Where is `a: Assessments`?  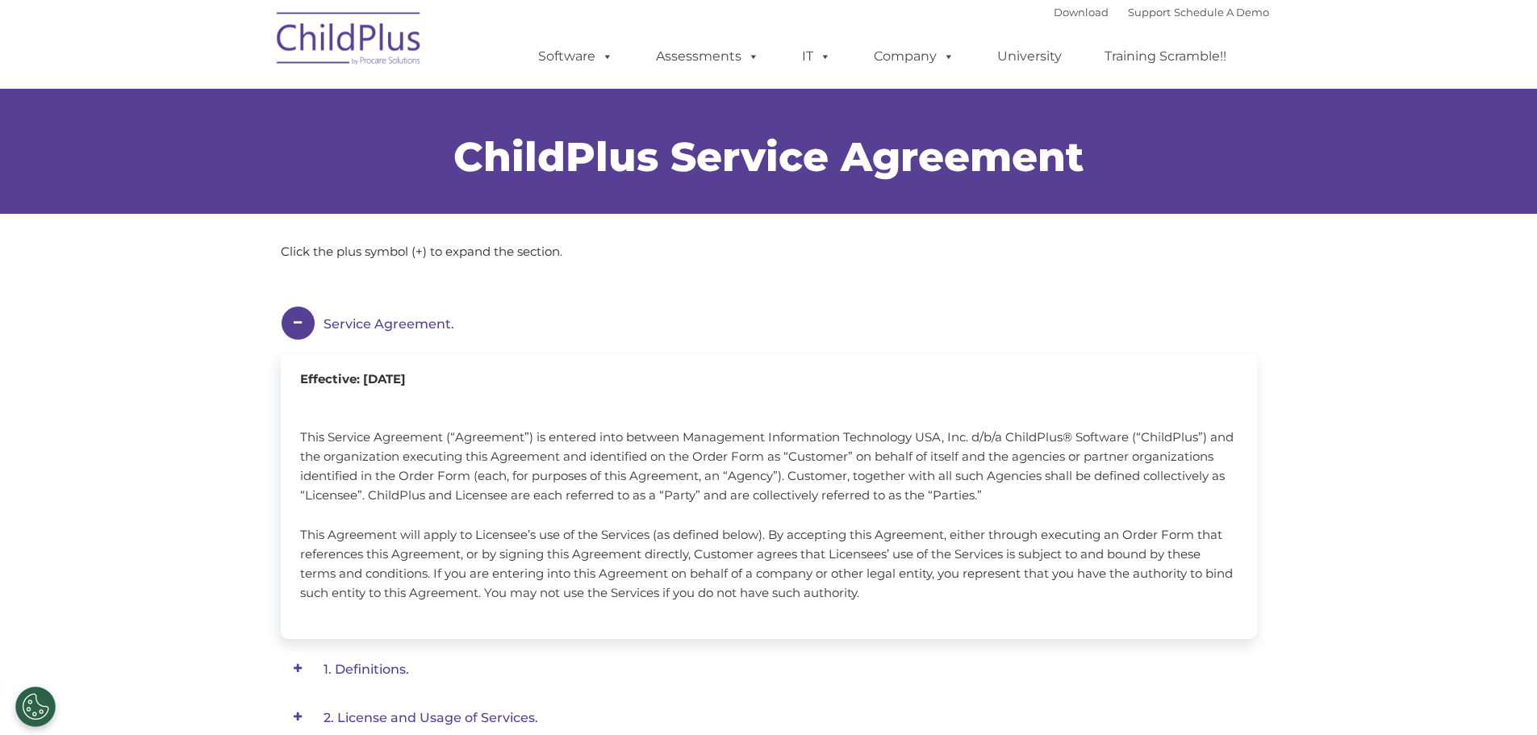 a: Assessments is located at coordinates (708, 56).